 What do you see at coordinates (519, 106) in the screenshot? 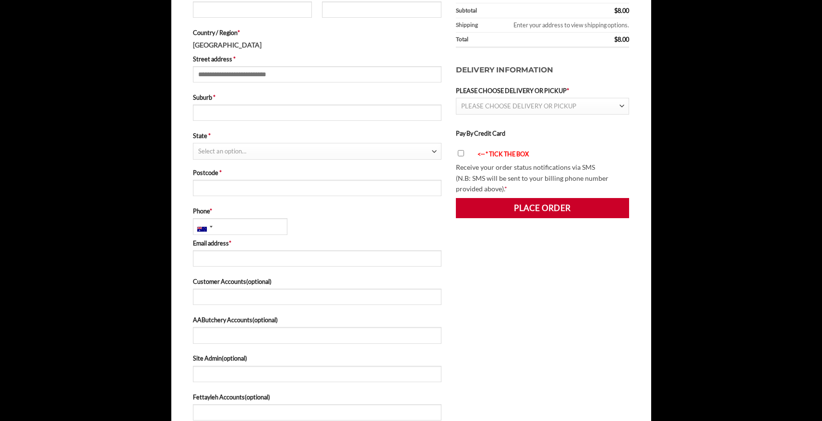
I see `span: PLEASE CHOOSE DELIVERY OR PICKUP` at bounding box center [519, 106].